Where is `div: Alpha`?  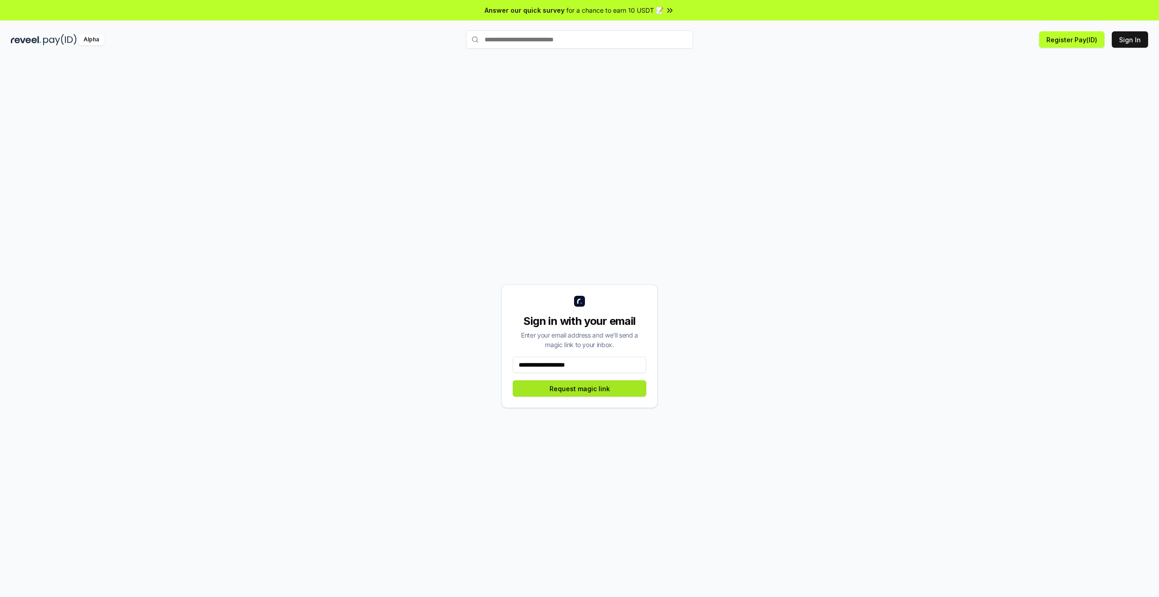 div: Alpha is located at coordinates (91, 40).